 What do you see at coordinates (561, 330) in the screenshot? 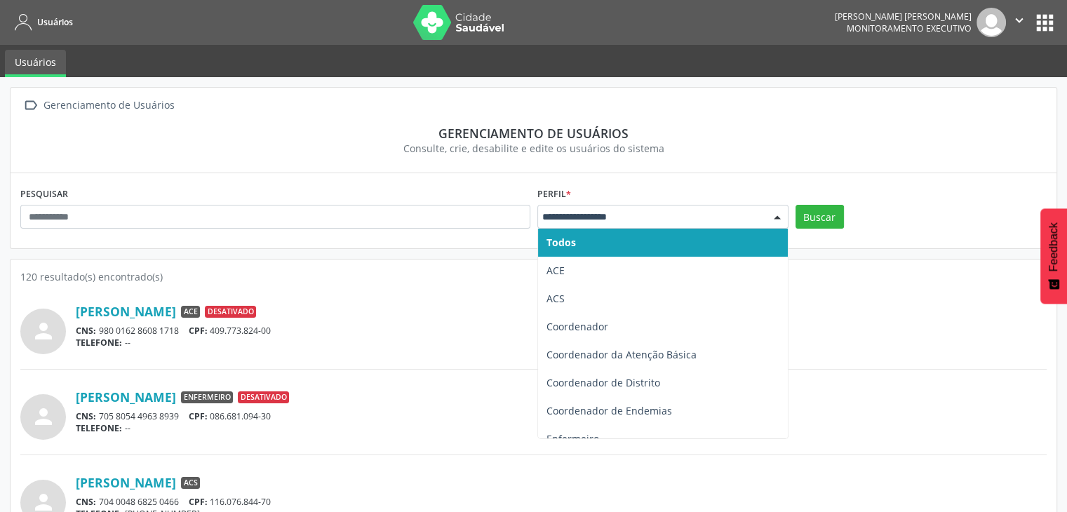
I see `div: 980 0162 8608 1718 409.773.824-00` at bounding box center [561, 330].